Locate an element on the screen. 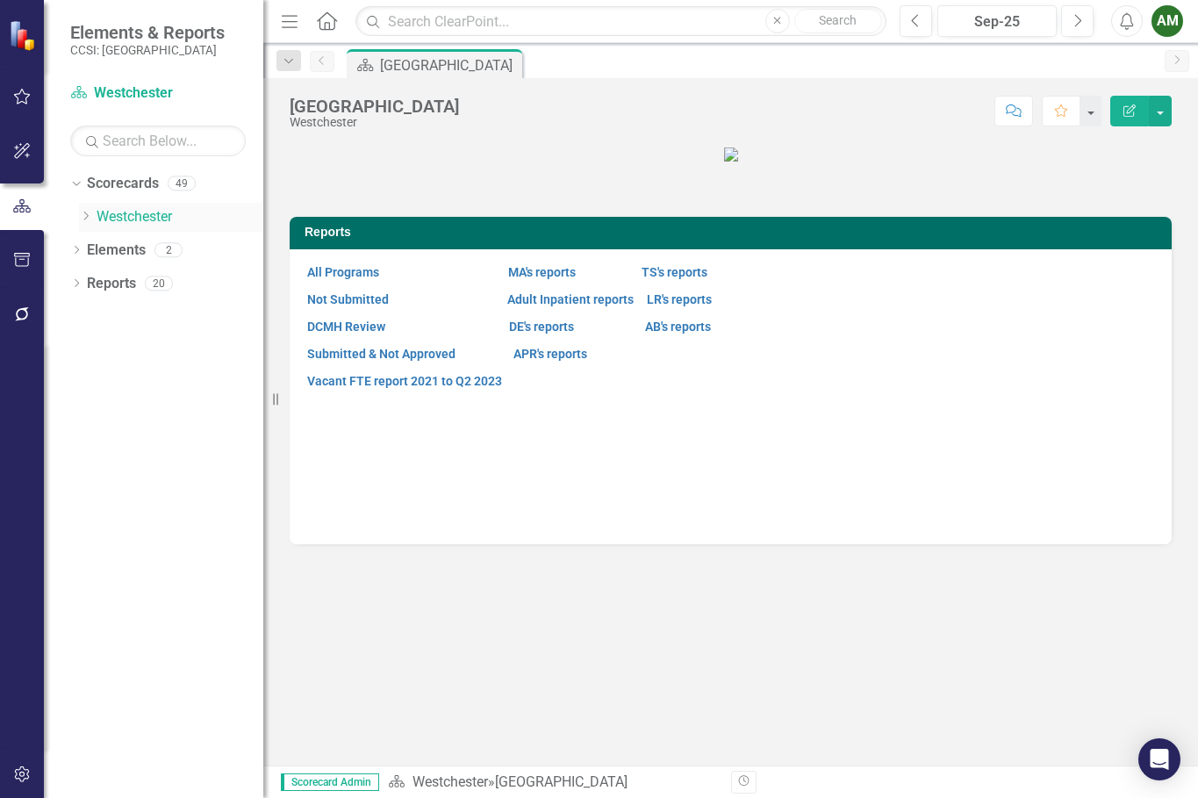  div: 2 is located at coordinates (169, 249).